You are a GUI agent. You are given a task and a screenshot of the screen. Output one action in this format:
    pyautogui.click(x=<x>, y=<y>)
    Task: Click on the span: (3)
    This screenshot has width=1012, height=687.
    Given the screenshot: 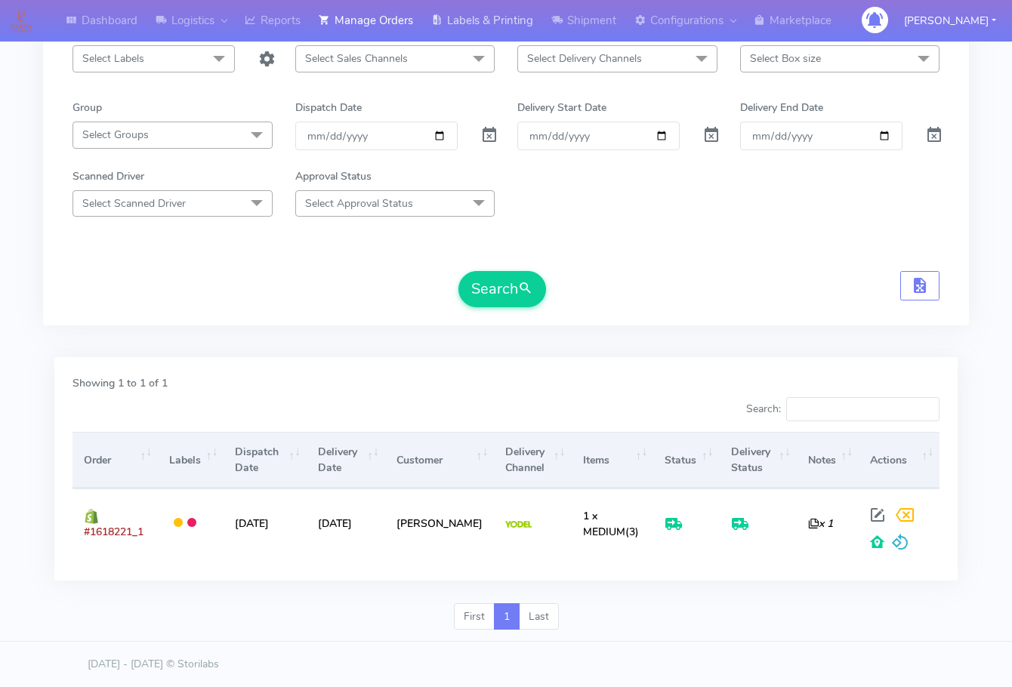 What is the action you would take?
    pyautogui.click(x=611, y=524)
    